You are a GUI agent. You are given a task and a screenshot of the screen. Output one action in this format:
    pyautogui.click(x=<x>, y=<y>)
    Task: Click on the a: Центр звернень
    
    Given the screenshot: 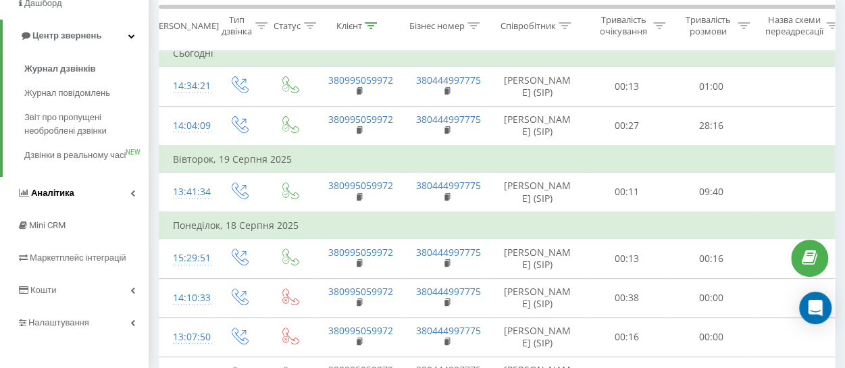 What is the action you would take?
    pyautogui.click(x=76, y=36)
    